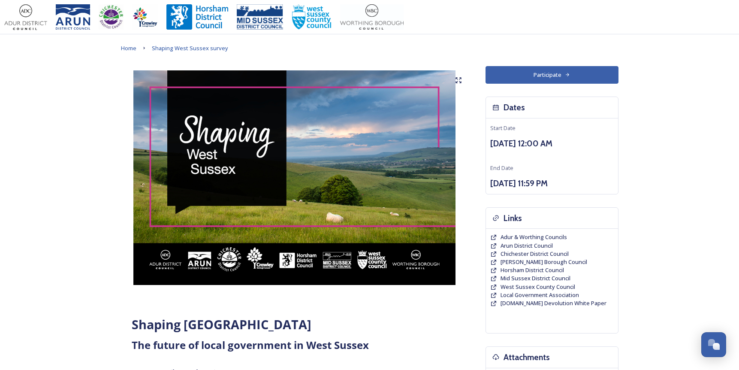 The width and height of the screenshot is (739, 370). Describe the element at coordinates (129, 48) in the screenshot. I see `a: Home` at that location.